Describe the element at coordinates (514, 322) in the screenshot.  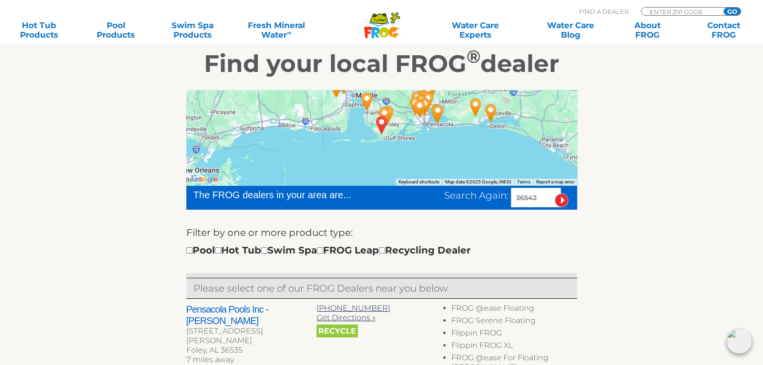
I see `li: FROG Serene Floating` at that location.